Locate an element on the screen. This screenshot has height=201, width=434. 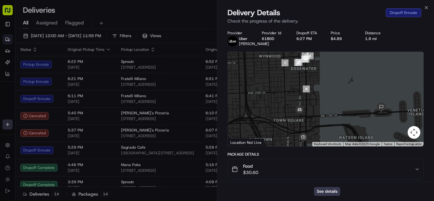
div: Provider Id is located at coordinates (274, 33).